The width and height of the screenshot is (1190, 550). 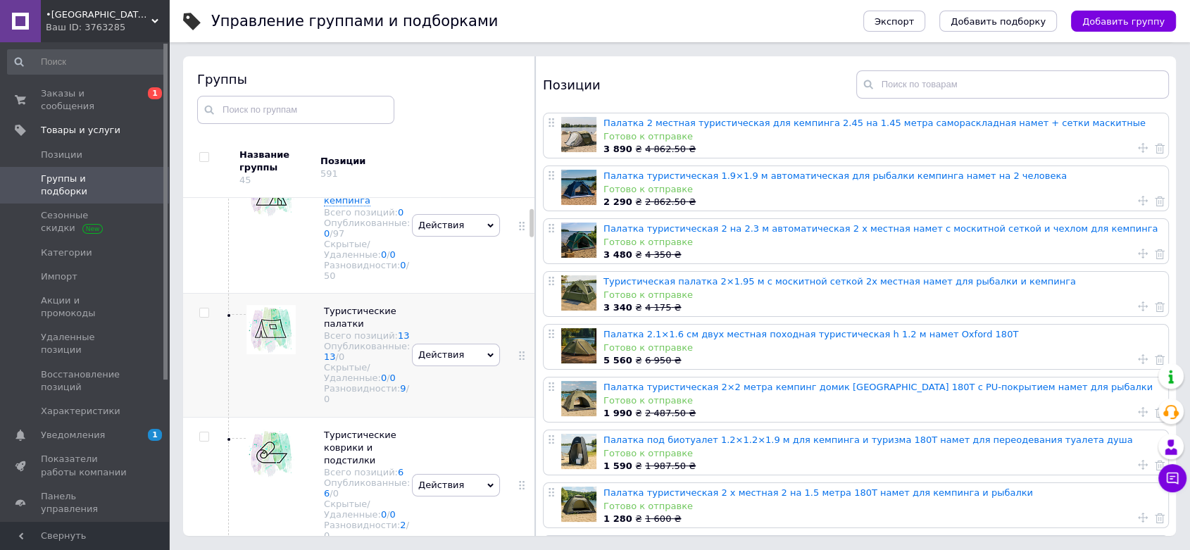 I want to click on div: Группы, so click(x=359, y=79).